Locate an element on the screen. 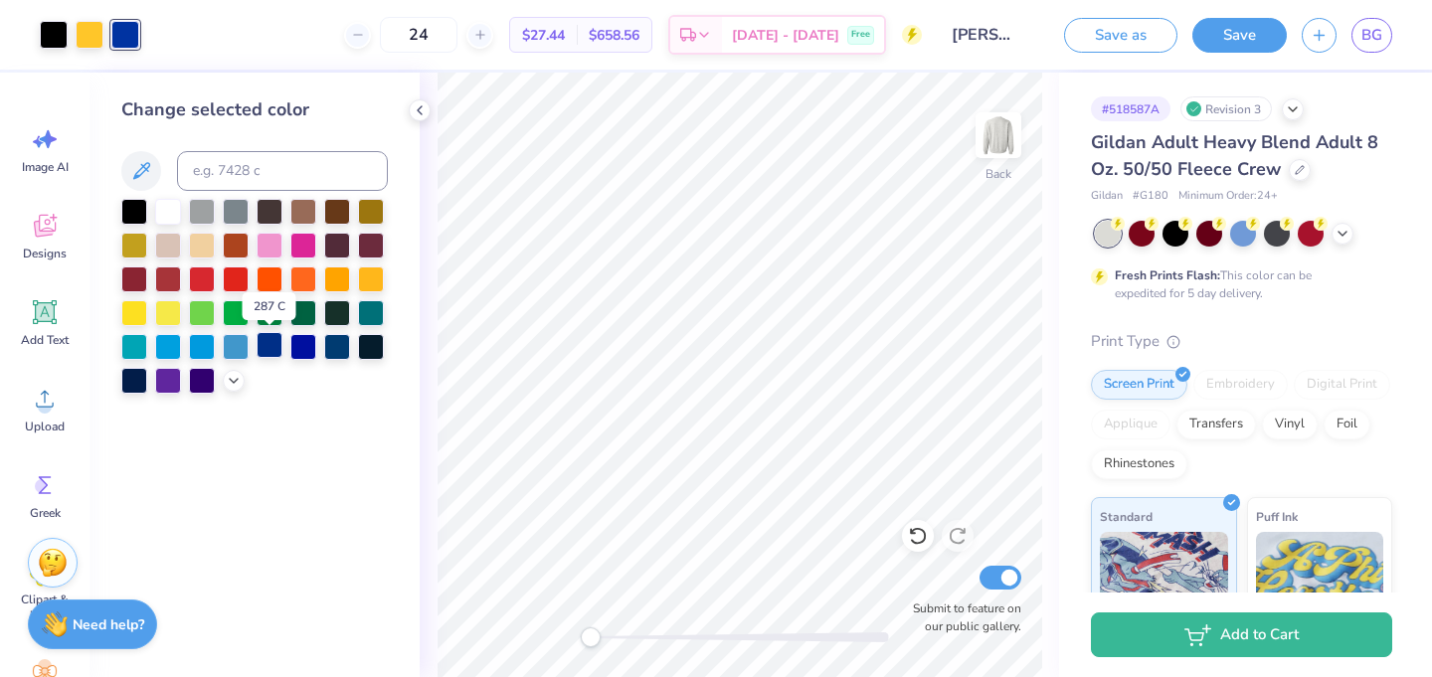 This screenshot has height=677, width=1432. button: Save is located at coordinates (1239, 35).